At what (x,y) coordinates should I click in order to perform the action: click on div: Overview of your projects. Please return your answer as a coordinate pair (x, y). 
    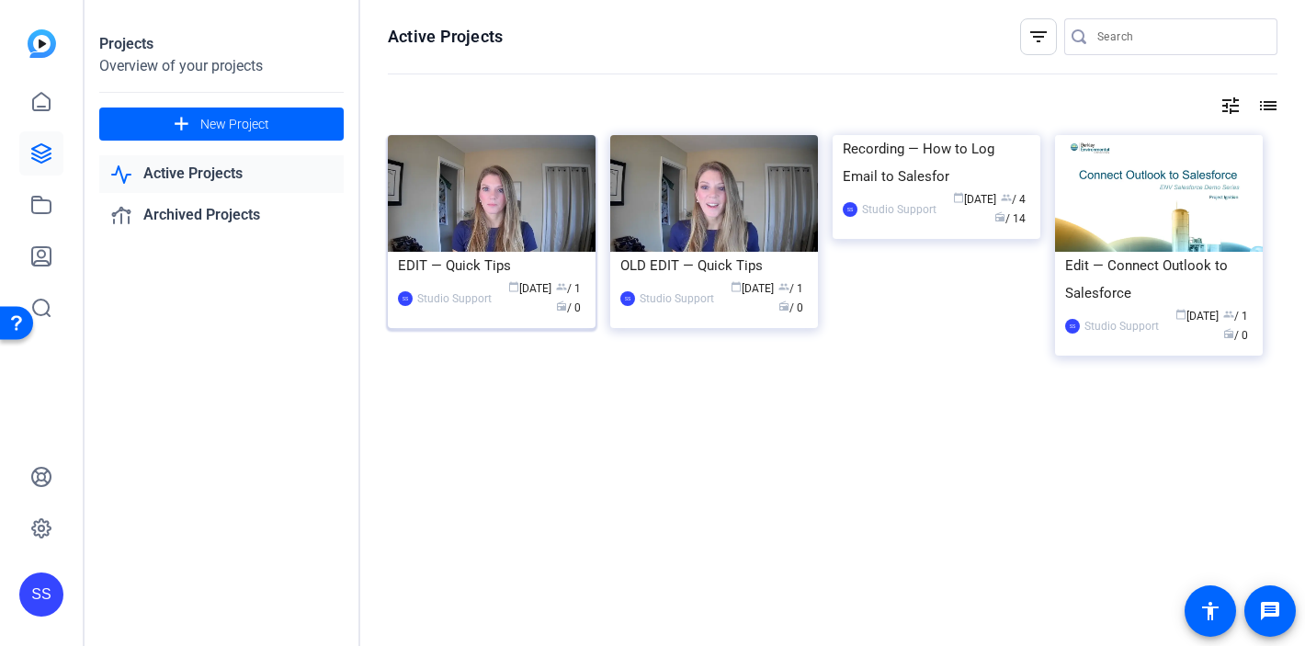
    Looking at the image, I should click on (221, 66).